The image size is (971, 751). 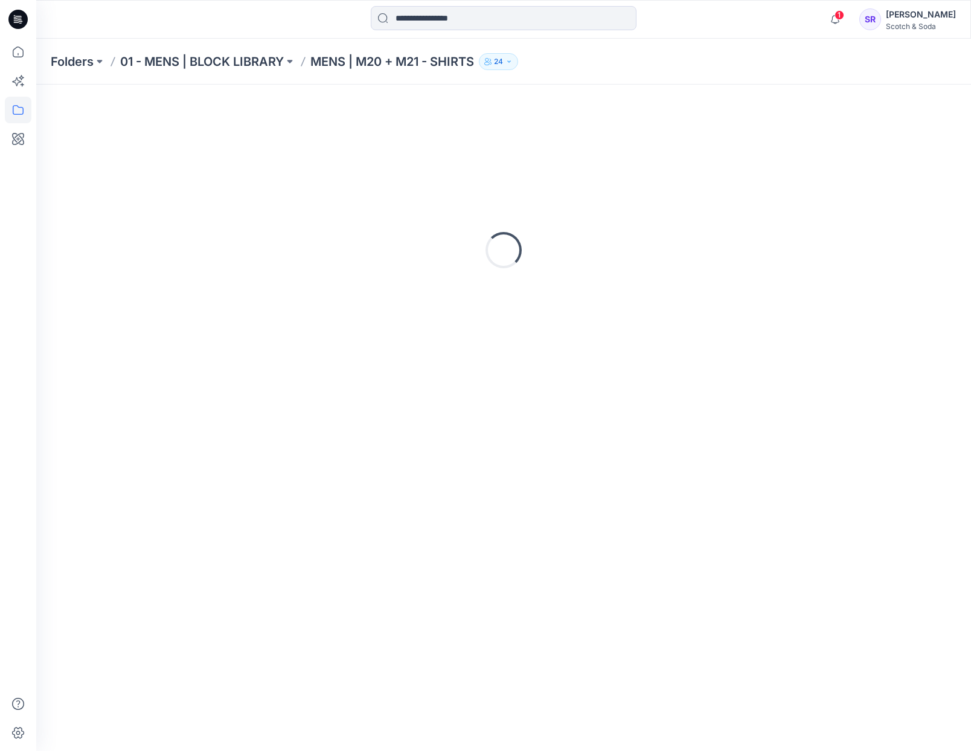 I want to click on div: Scotch & Soda, so click(x=921, y=26).